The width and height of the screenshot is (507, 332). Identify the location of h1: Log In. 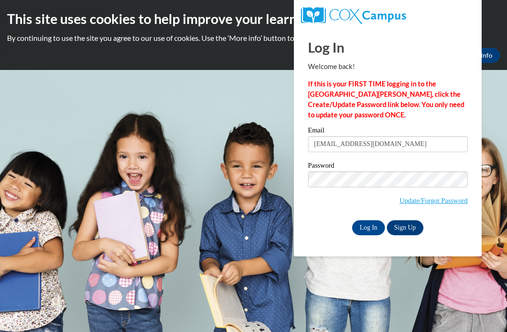
(388, 47).